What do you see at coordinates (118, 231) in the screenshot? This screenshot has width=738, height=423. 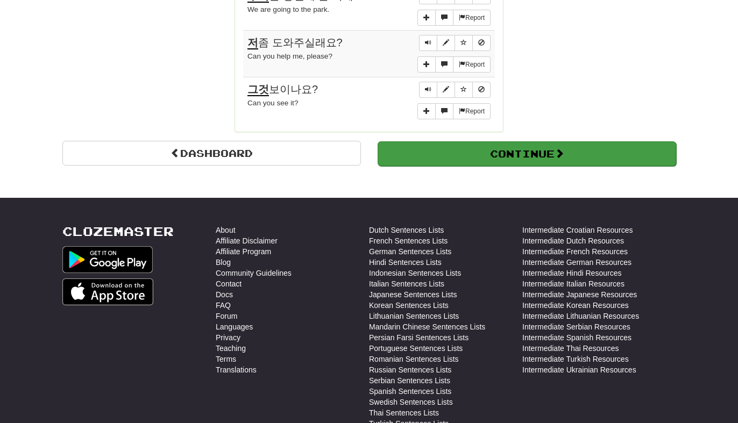 I see `a: Clozemaster` at bounding box center [118, 231].